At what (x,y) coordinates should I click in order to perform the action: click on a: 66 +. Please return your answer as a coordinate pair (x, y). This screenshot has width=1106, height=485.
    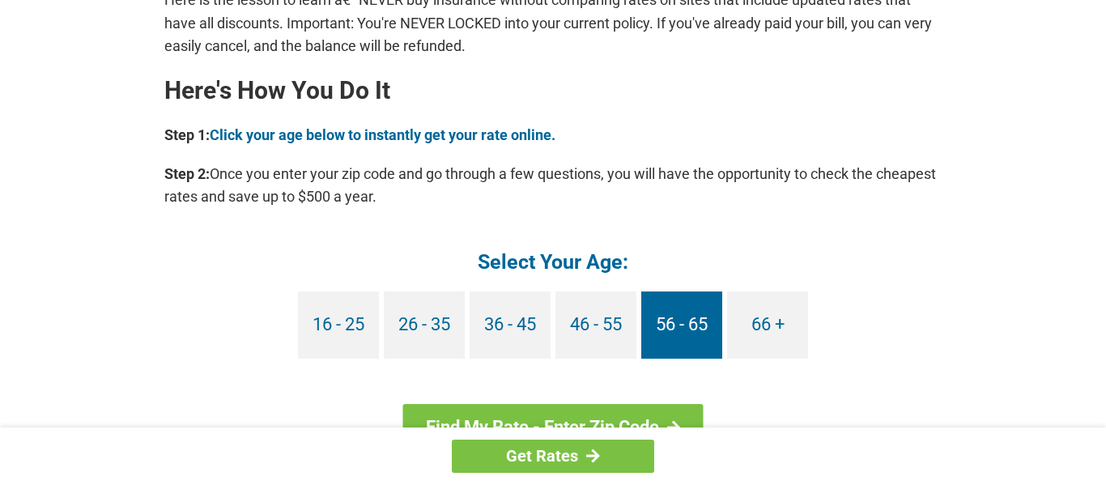
    Looking at the image, I should click on (768, 325).